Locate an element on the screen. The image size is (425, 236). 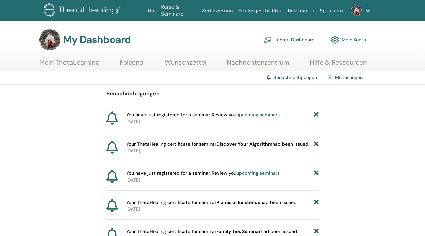
a: Nachrichtenzentrum is located at coordinates (258, 65).